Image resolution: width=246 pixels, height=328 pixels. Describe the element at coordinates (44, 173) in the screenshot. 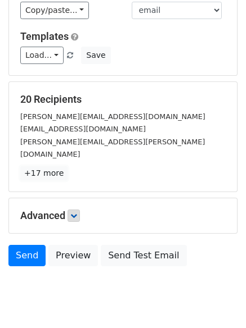

I see `a: +17 more` at that location.